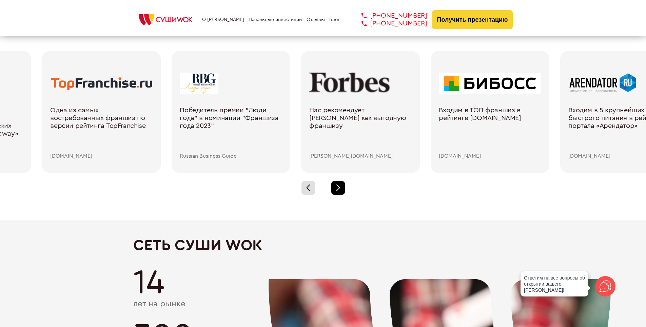 Image resolution: width=646 pixels, height=327 pixels. Describe the element at coordinates (472, 20) in the screenshot. I see `button: Получить презентацию` at that location.